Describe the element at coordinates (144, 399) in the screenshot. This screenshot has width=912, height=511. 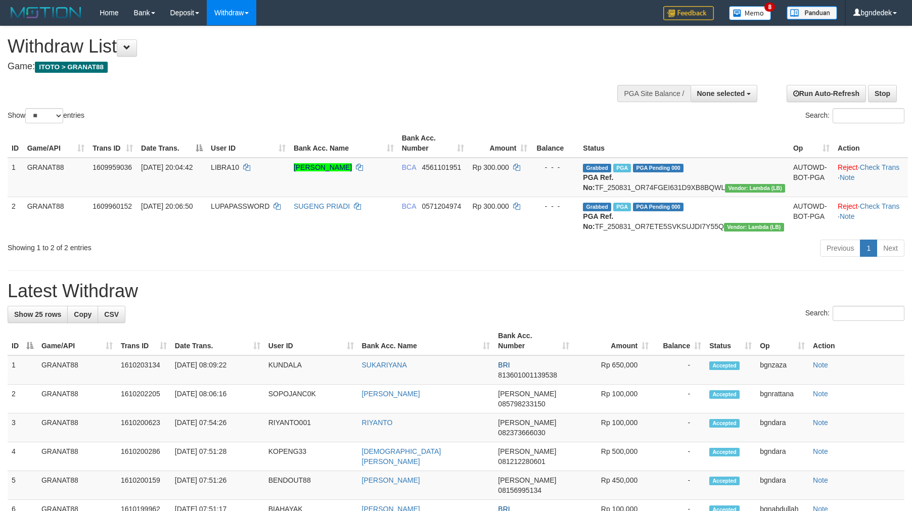
I see `td: 1610202205` at that location.